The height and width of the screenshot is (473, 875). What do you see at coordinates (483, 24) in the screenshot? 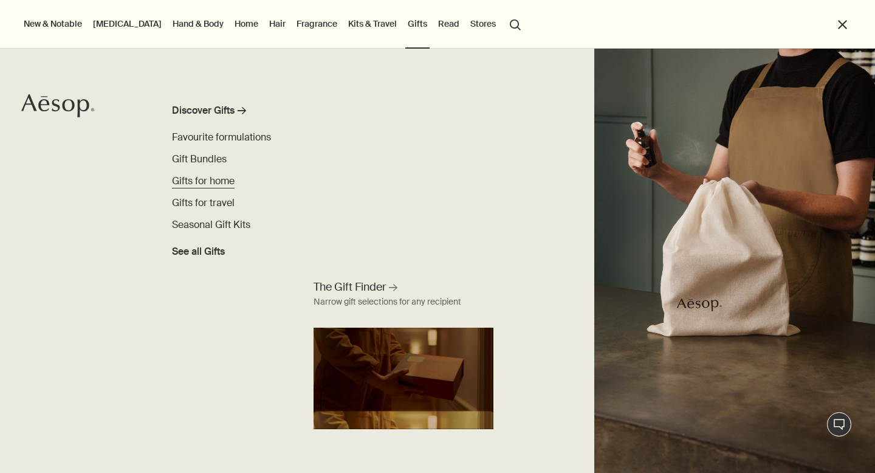
I see `button: Stores` at bounding box center [483, 24].